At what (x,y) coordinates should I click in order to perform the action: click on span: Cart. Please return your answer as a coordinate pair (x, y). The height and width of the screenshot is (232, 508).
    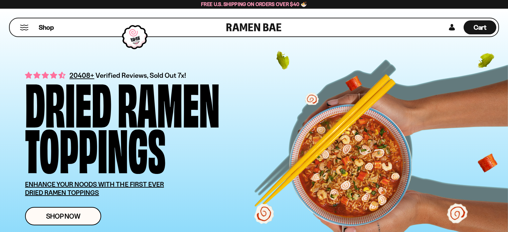
    Looking at the image, I should click on (480, 27).